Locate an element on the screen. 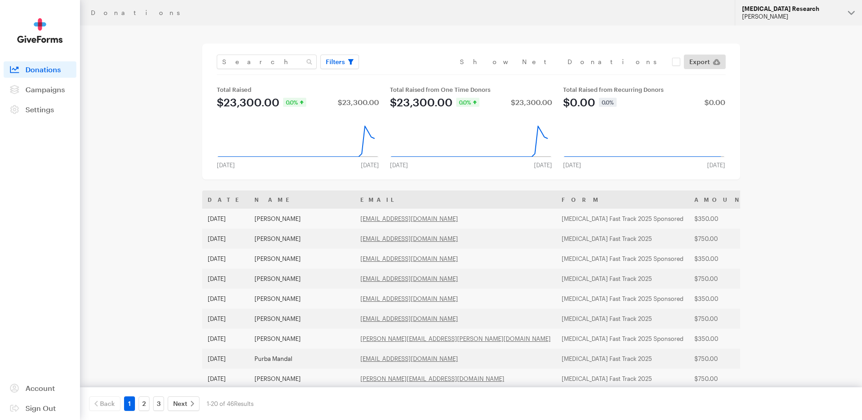 The width and height of the screenshot is (862, 420). a: Donations is located at coordinates (40, 70).